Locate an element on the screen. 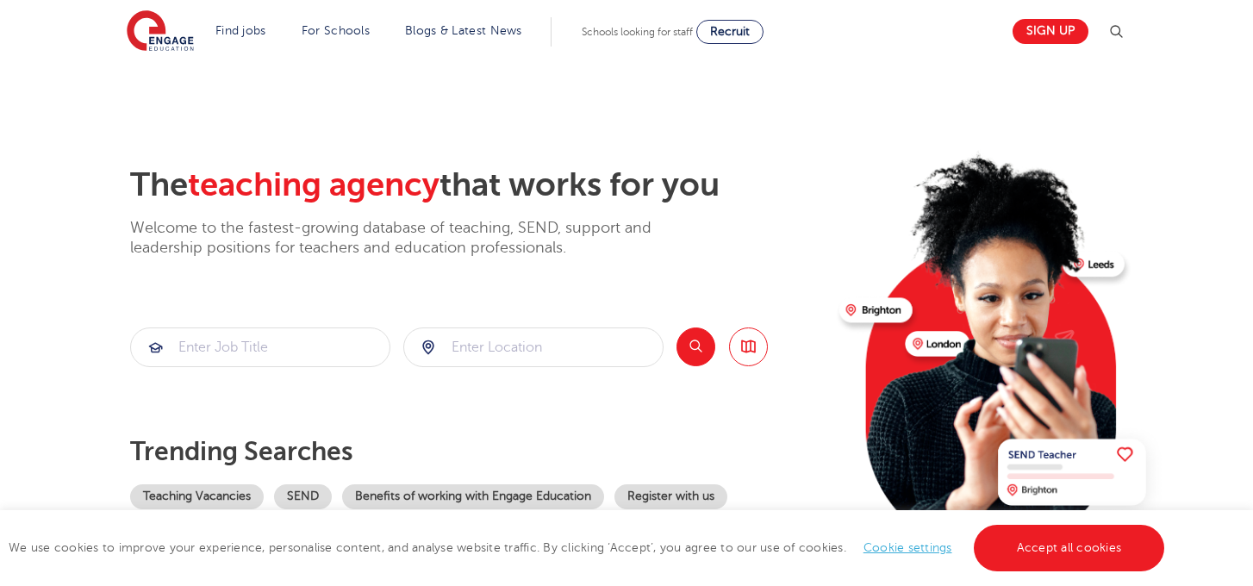 The width and height of the screenshot is (1253, 586). p: Trending searches is located at coordinates (477, 452).